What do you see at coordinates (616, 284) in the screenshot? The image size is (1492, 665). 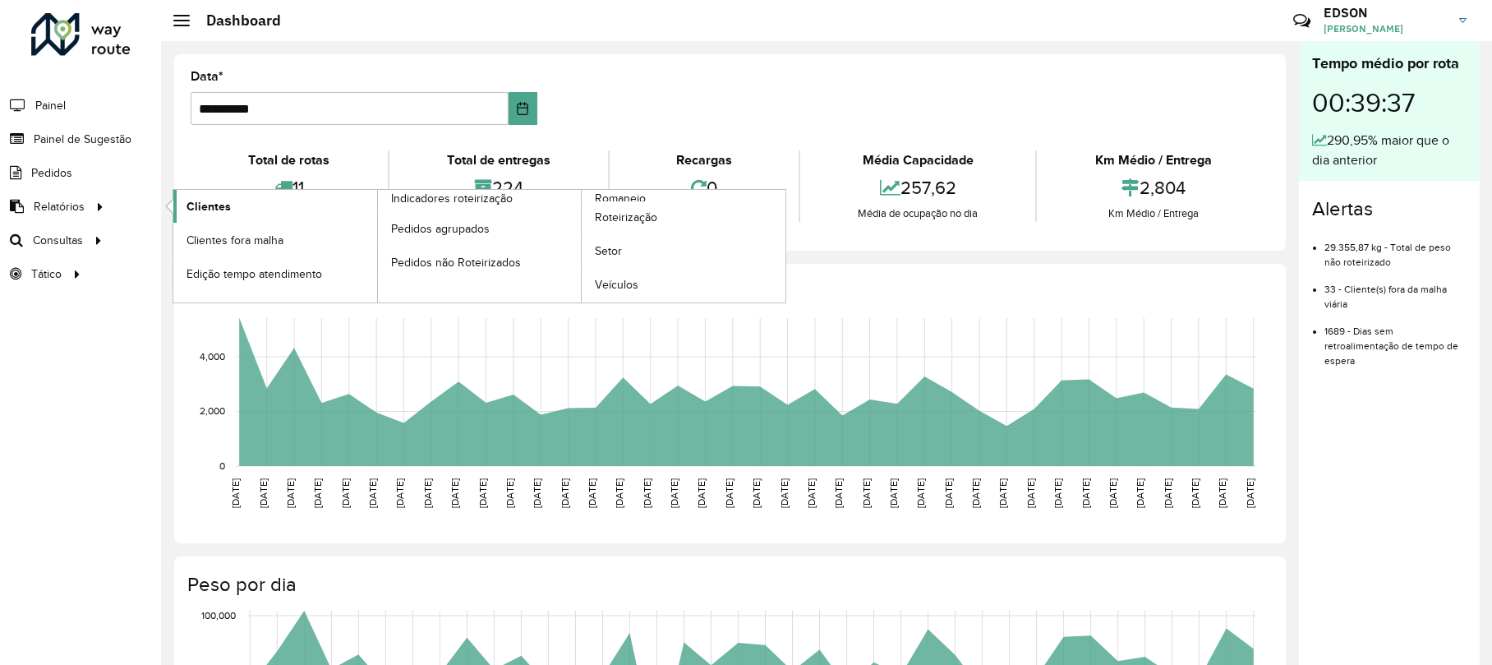 I see `span: Veículos` at bounding box center [616, 284].